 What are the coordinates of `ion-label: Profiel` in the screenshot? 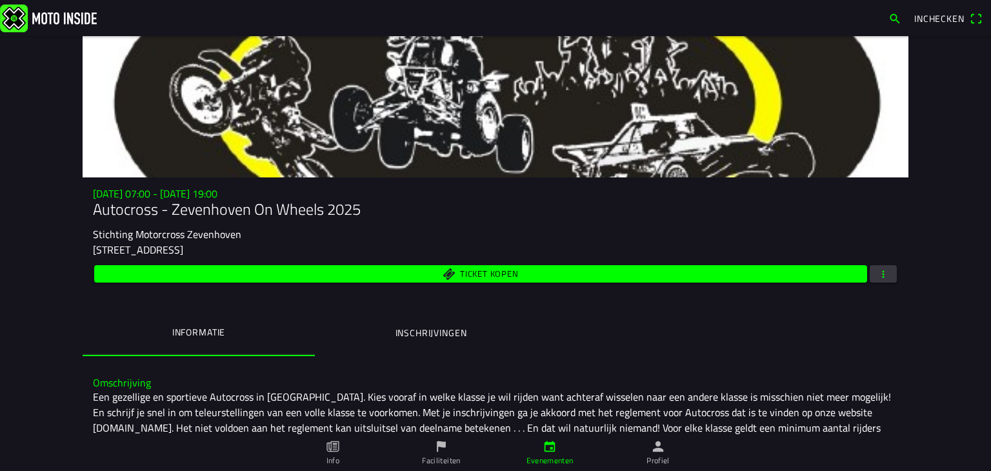 It's located at (658, 461).